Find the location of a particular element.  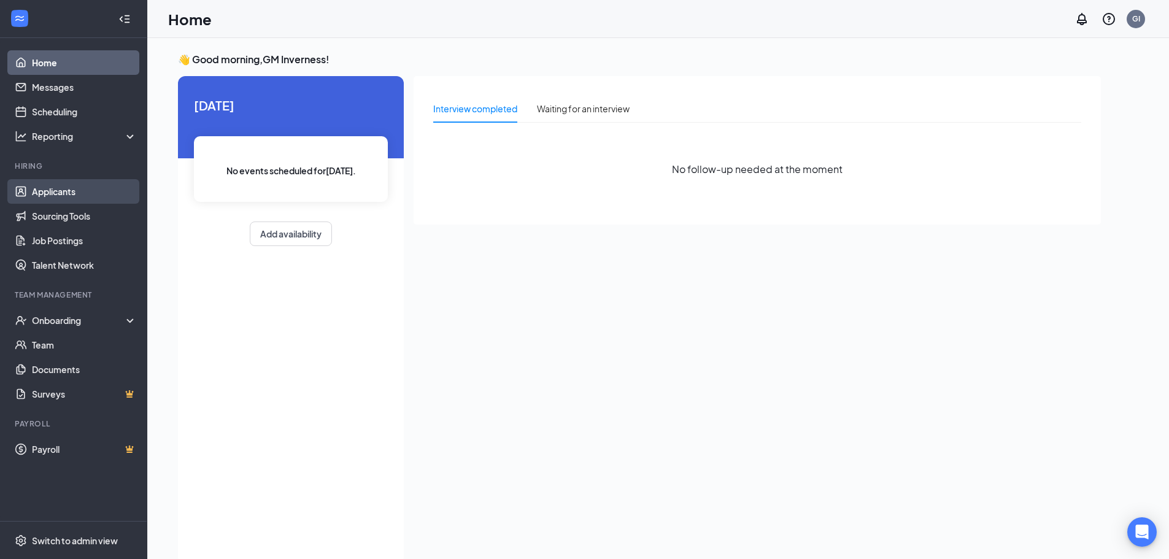

a: Job Postings is located at coordinates (84, 240).